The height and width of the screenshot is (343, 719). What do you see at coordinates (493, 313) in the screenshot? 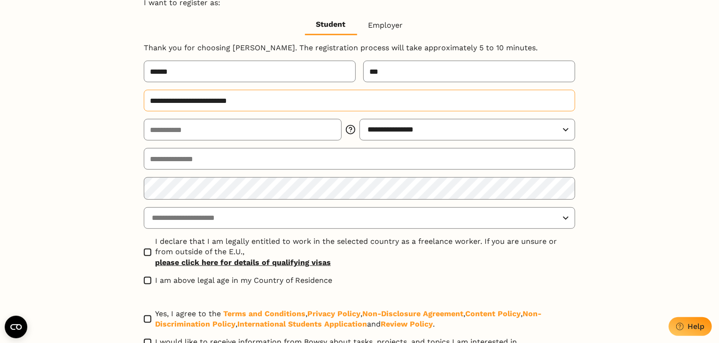
I see `a: Content Policy` at bounding box center [493, 313].